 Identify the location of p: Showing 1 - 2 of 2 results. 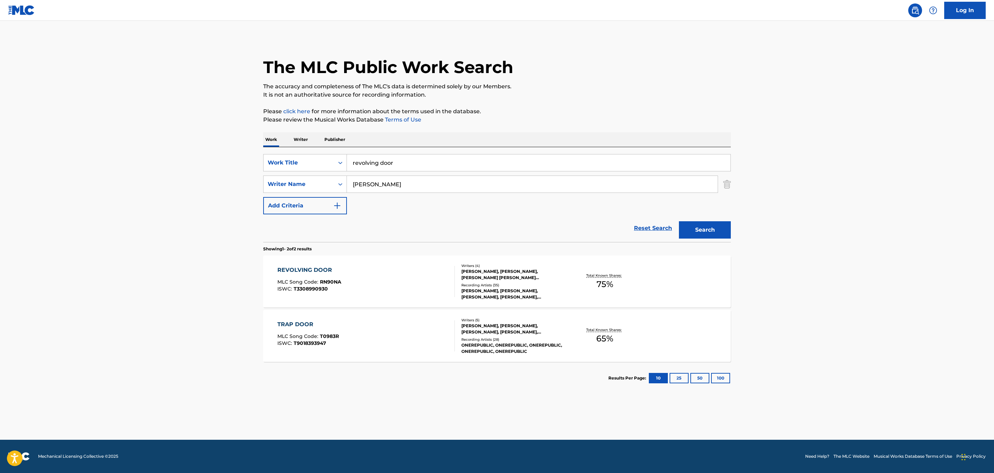
(288, 249).